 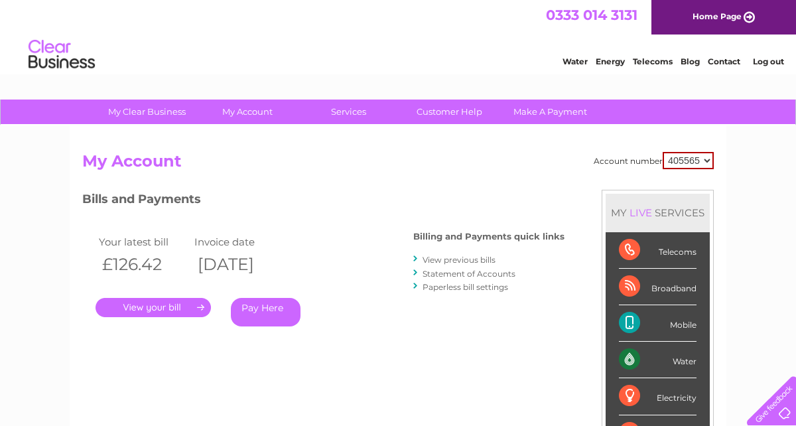 I want to click on th: £126.42, so click(x=143, y=264).